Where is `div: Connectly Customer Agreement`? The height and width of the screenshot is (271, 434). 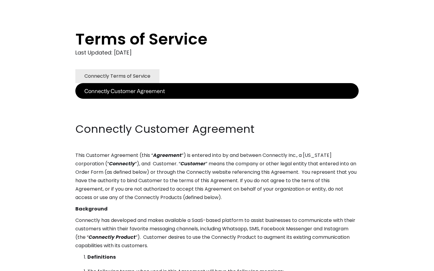 div: Connectly Customer Agreement is located at coordinates (125, 91).